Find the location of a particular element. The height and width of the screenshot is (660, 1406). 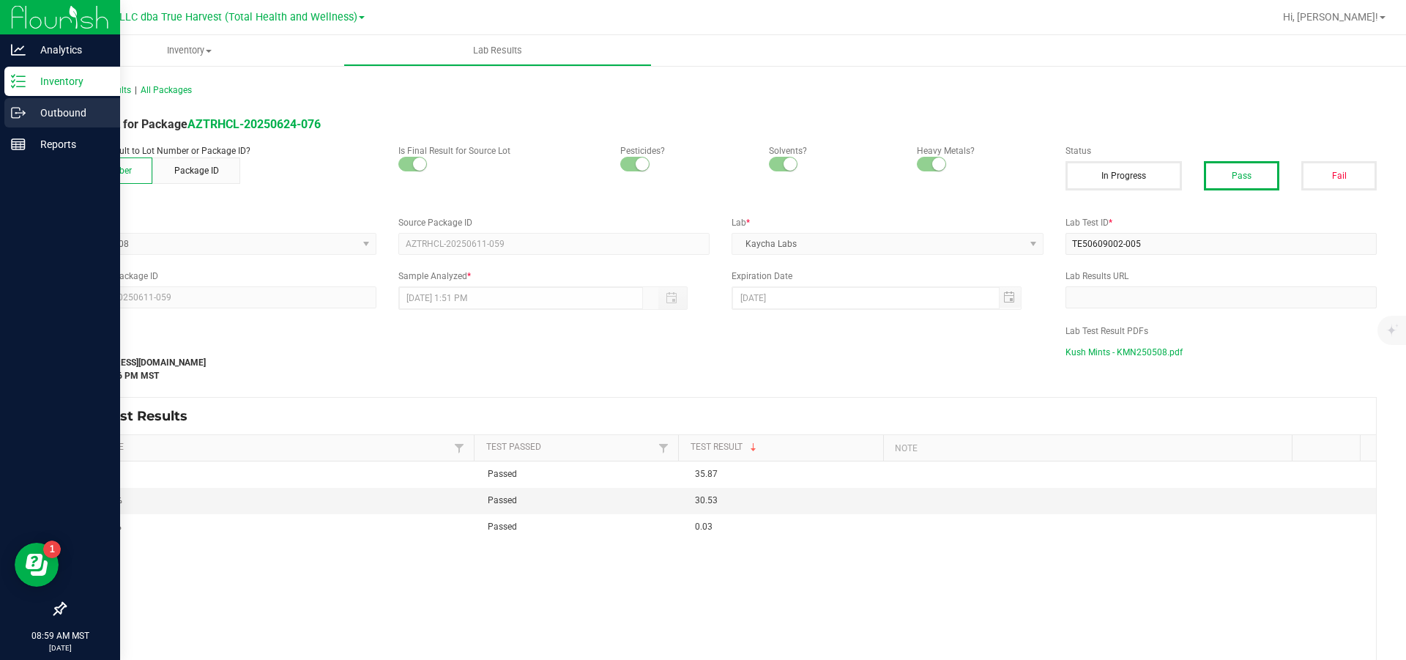

button: Package ID is located at coordinates (196, 171).